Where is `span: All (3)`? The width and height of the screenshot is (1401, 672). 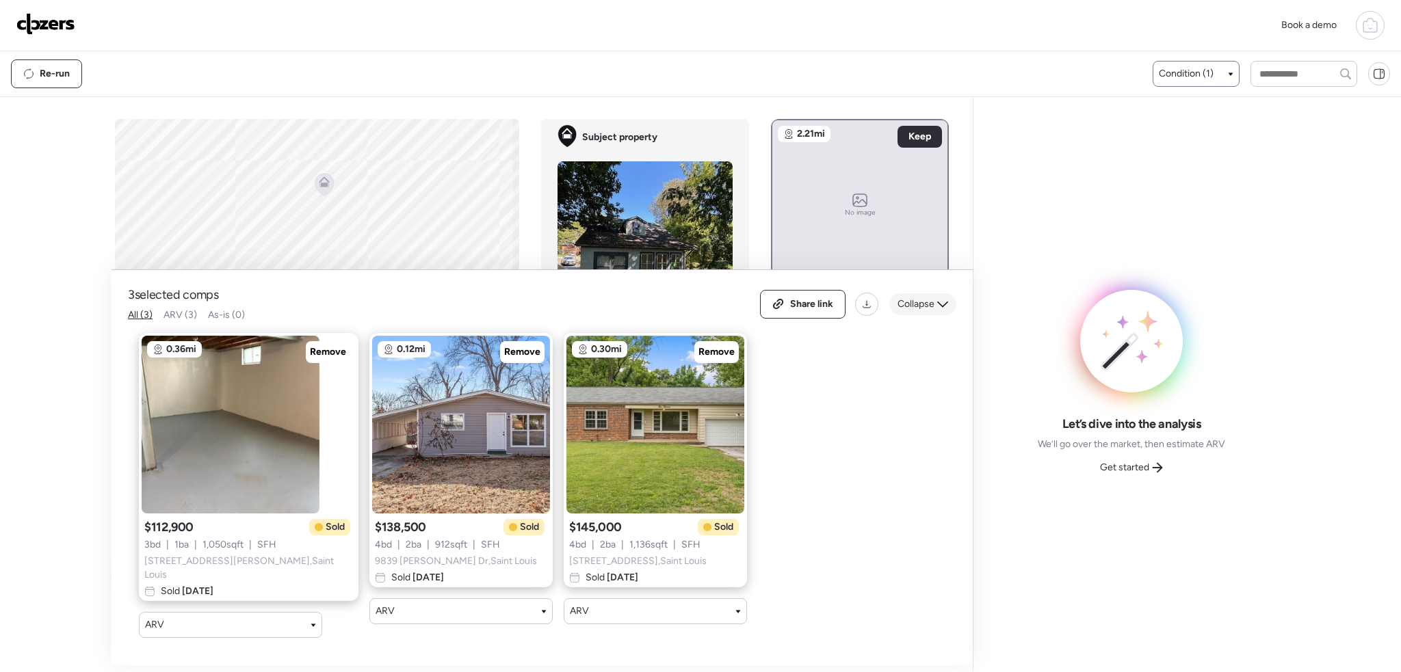
span: All (3) is located at coordinates (140, 315).